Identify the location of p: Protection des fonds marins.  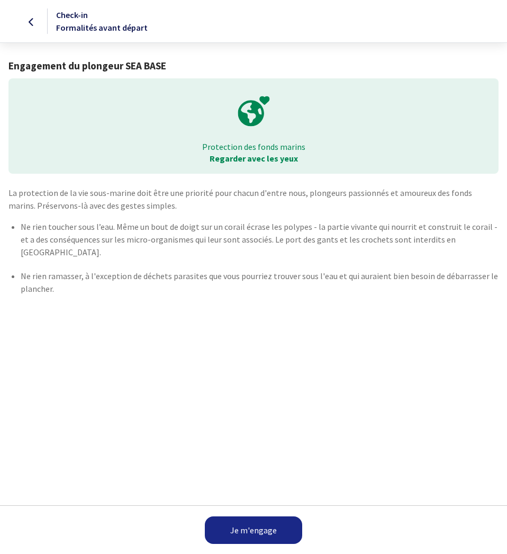
(254, 147).